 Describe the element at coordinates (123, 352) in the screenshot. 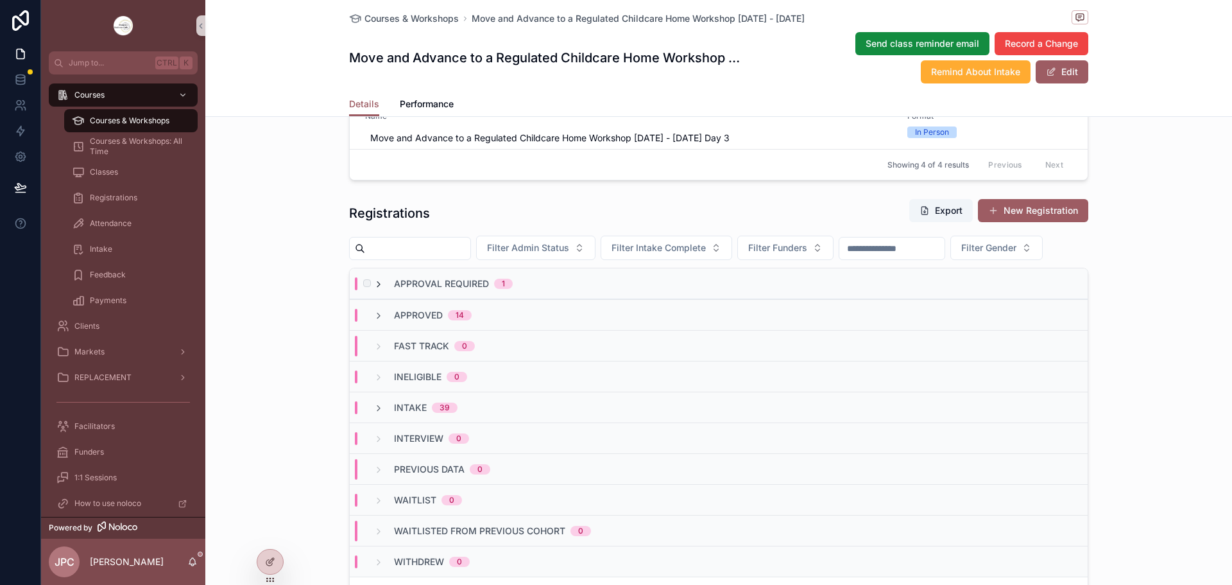

I see `a: Markets` at that location.